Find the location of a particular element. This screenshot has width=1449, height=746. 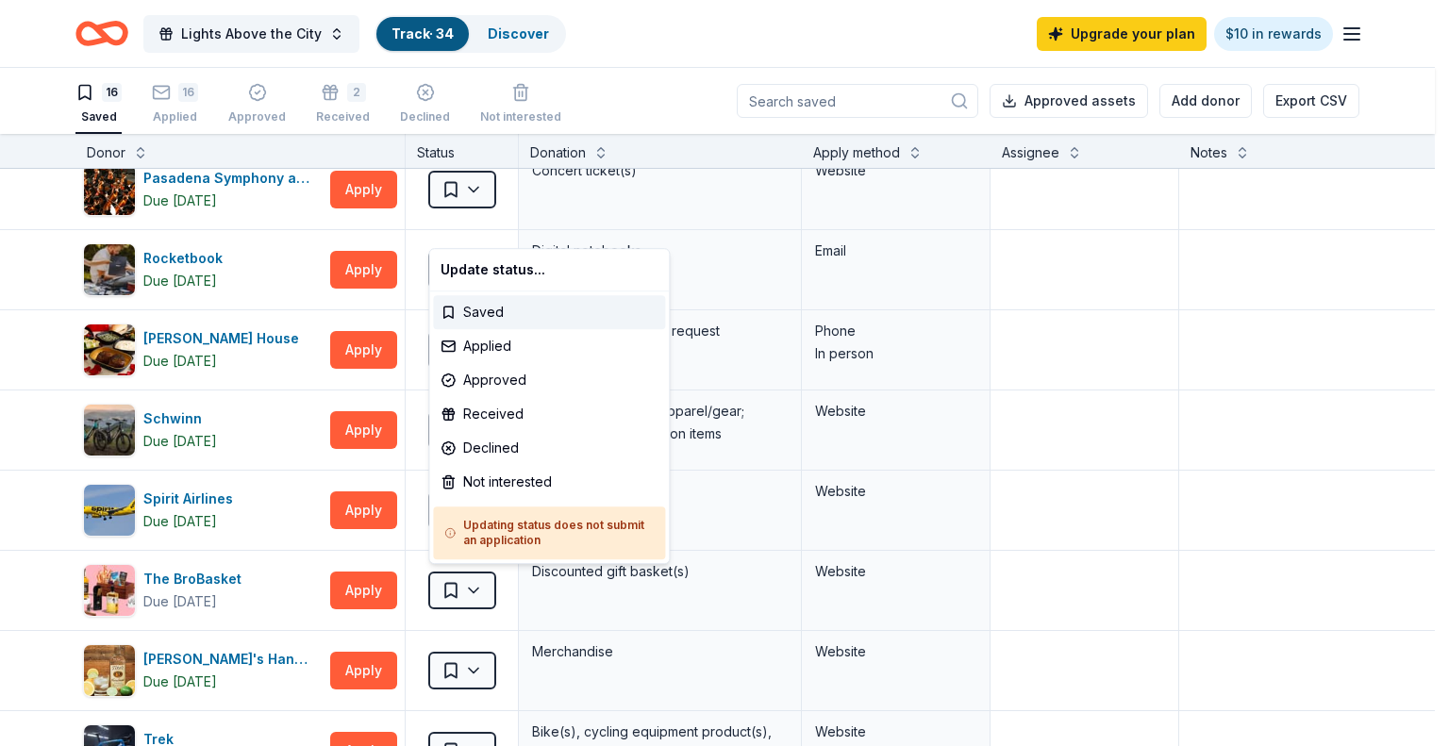

div: Saved is located at coordinates (549, 312).